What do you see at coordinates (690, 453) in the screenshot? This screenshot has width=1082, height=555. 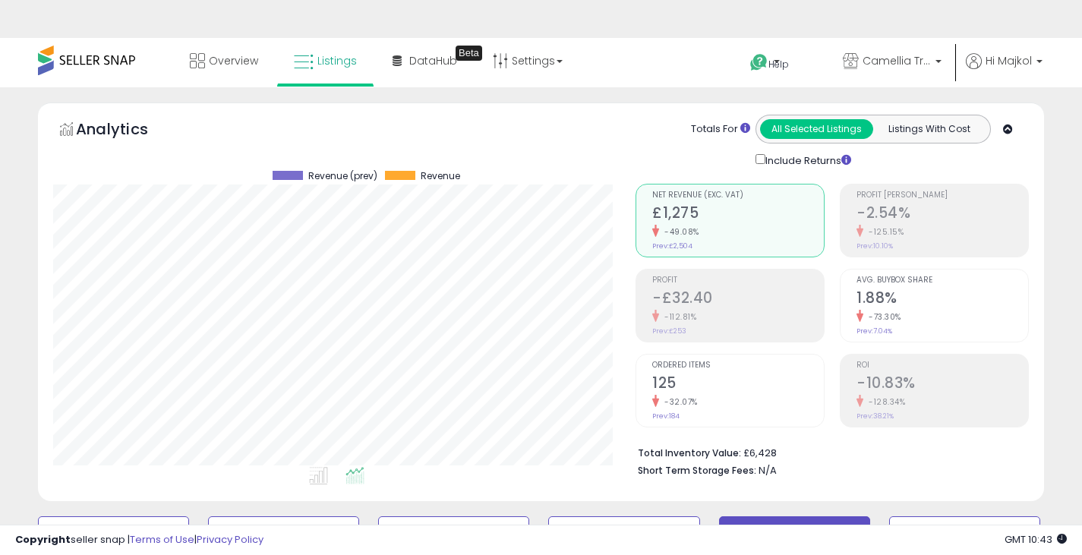 I see `b: Total Inventory Value:` at bounding box center [690, 453].